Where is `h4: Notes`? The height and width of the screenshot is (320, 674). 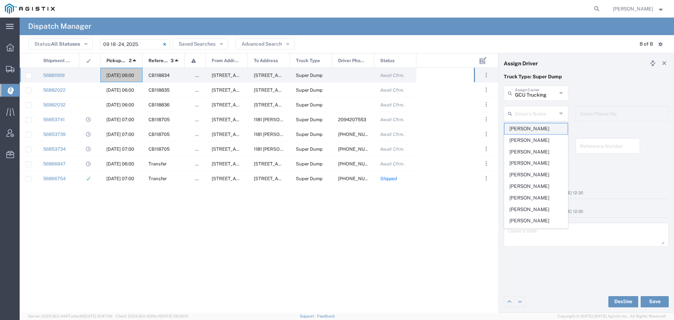 h4: Notes is located at coordinates (586, 174).